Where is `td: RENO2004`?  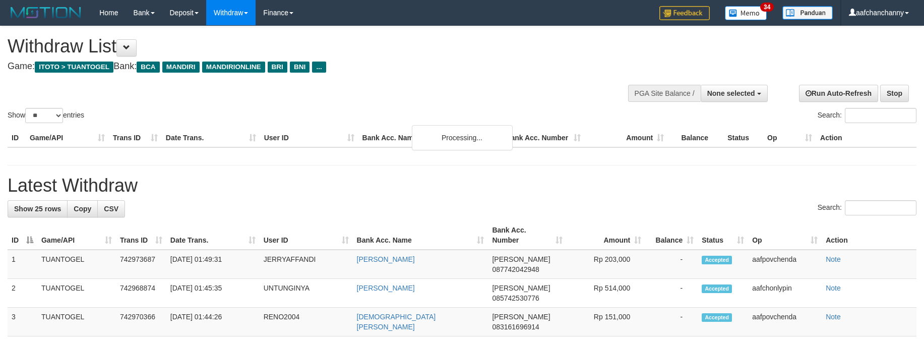 td: RENO2004 is located at coordinates (306, 322).